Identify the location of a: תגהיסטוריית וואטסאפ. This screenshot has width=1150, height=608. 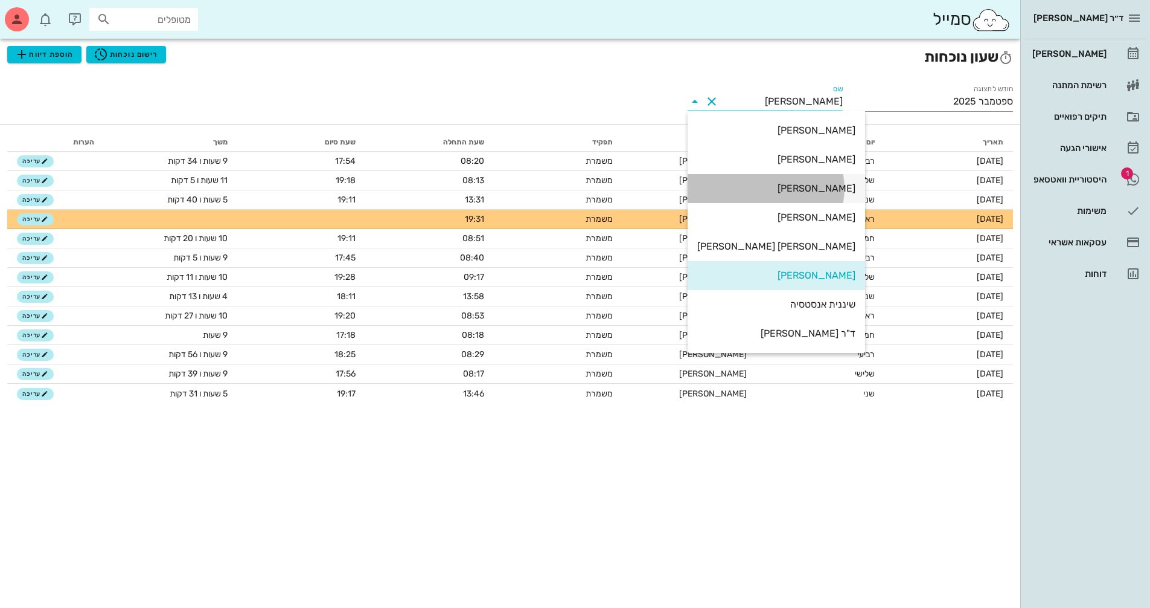
(1085, 179).